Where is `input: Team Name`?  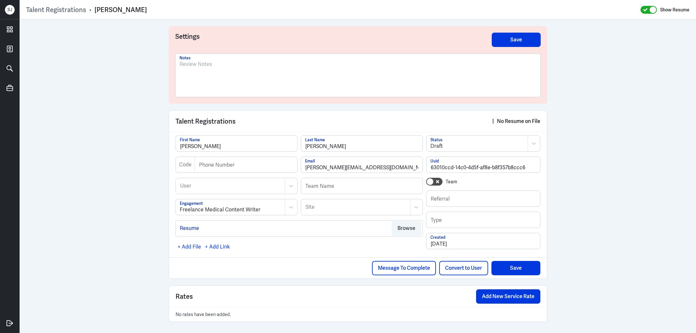
input: Team Name is located at coordinates (362, 186).